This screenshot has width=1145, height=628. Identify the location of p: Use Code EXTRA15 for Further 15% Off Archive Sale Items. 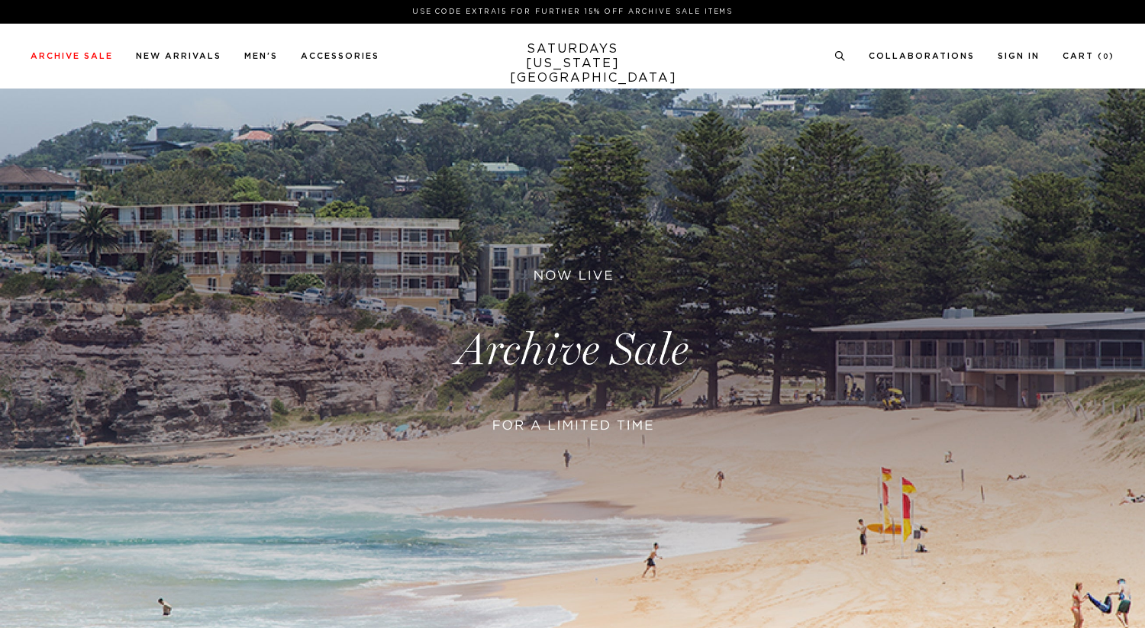
(572, 11).